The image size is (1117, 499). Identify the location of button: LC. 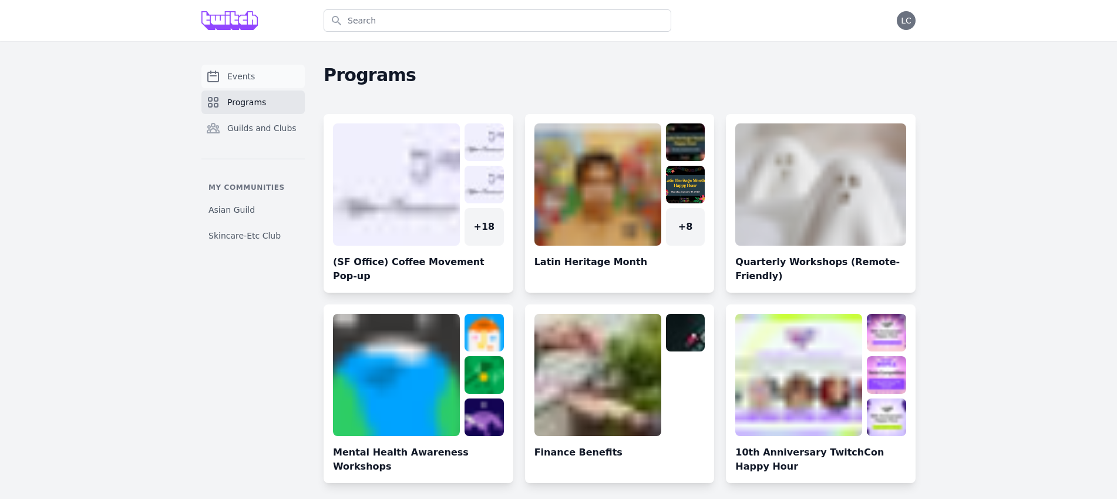
(906, 21).